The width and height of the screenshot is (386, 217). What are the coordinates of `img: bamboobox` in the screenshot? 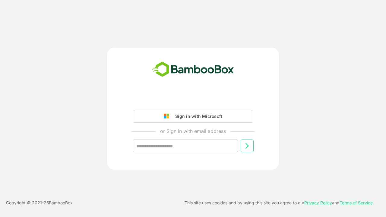 It's located at (193, 70).